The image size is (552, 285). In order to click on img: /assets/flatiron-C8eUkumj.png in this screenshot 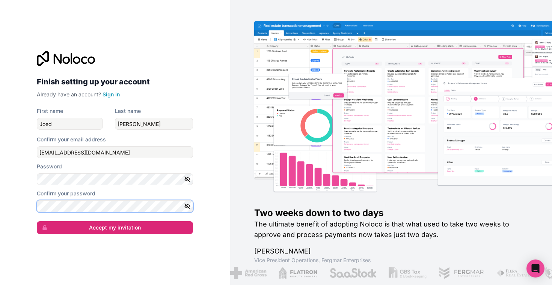, I will do `click(296, 273)`.